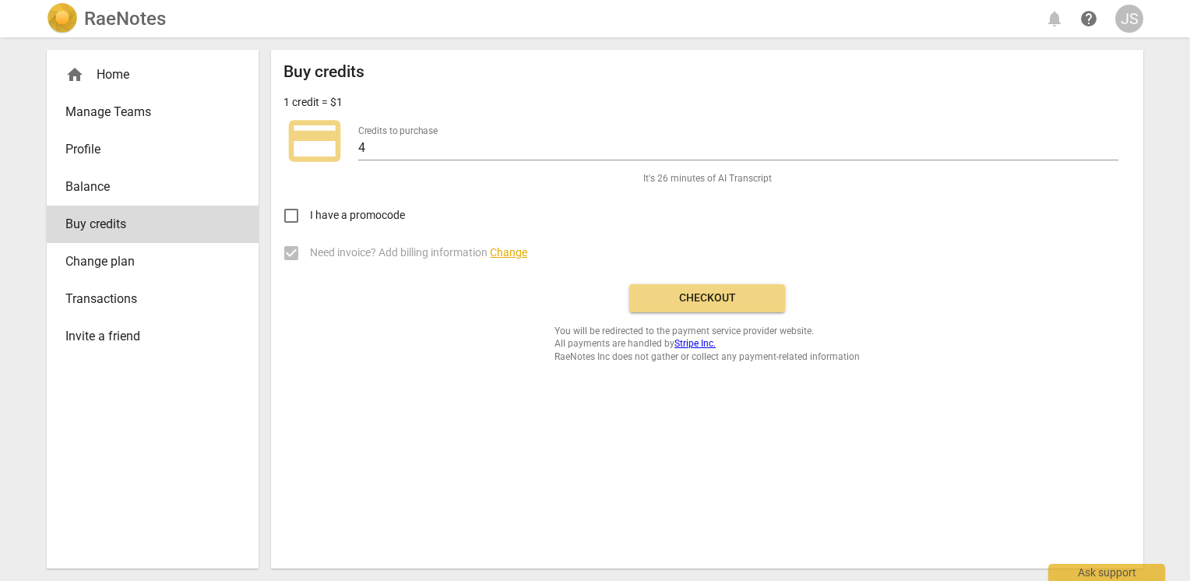 The height and width of the screenshot is (581, 1190). What do you see at coordinates (153, 299) in the screenshot?
I see `a: Transactions` at bounding box center [153, 299].